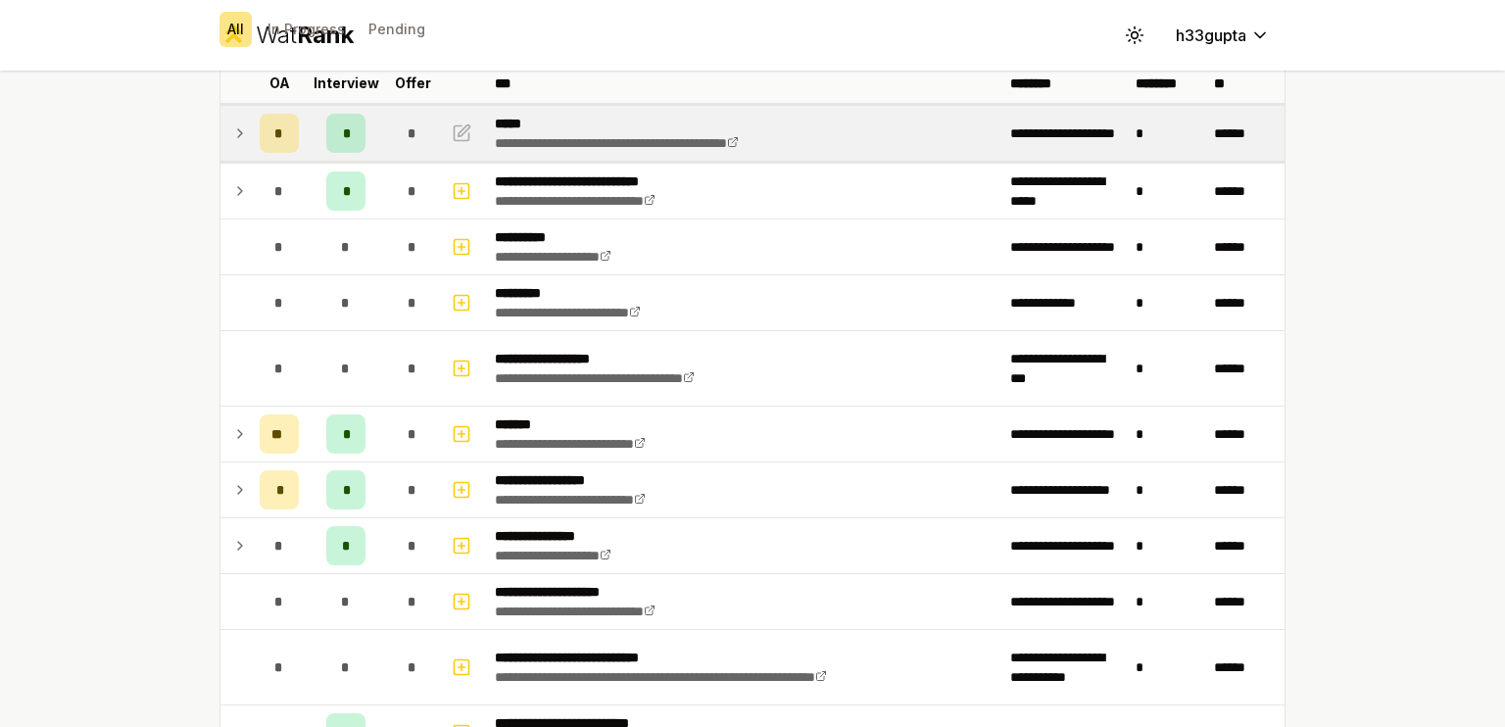 The height and width of the screenshot is (727, 1505). Describe the element at coordinates (325, 34) in the screenshot. I see `span: Rank` at that location.